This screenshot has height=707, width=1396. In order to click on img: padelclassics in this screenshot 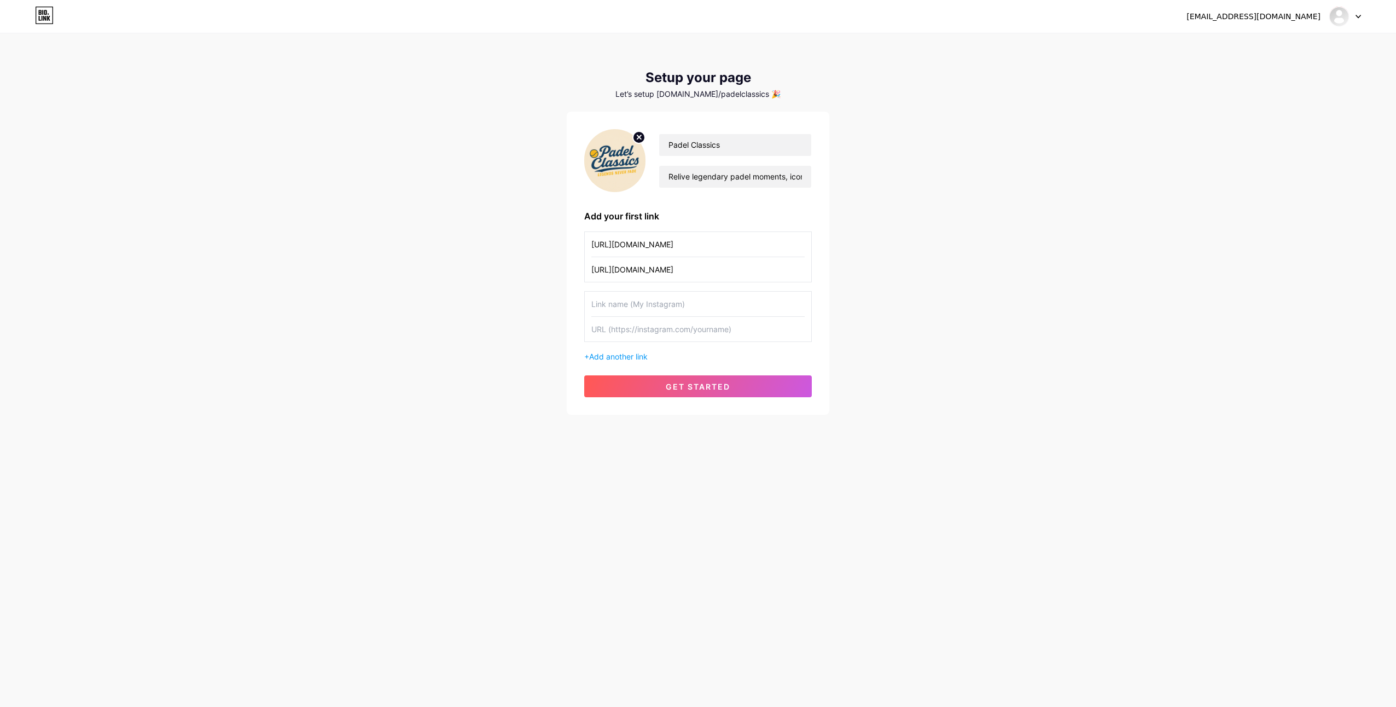, I will do `click(1340, 16)`.